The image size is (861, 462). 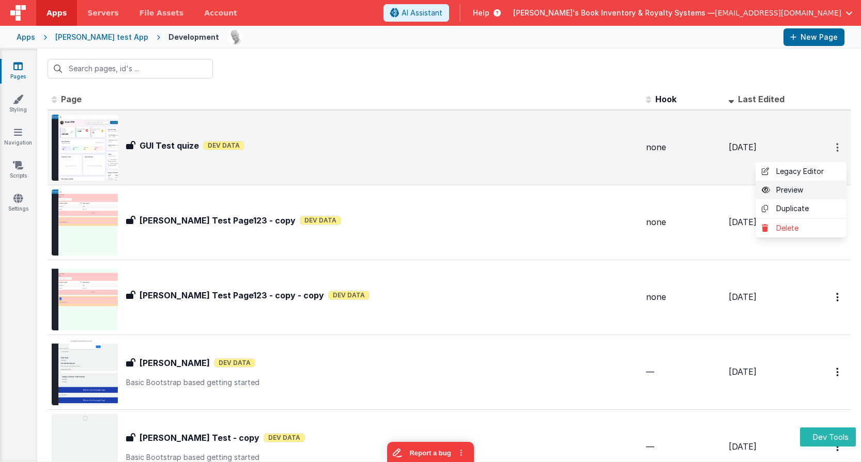 What do you see at coordinates (828, 437) in the screenshot?
I see `button: Dev Tools` at bounding box center [828, 437].